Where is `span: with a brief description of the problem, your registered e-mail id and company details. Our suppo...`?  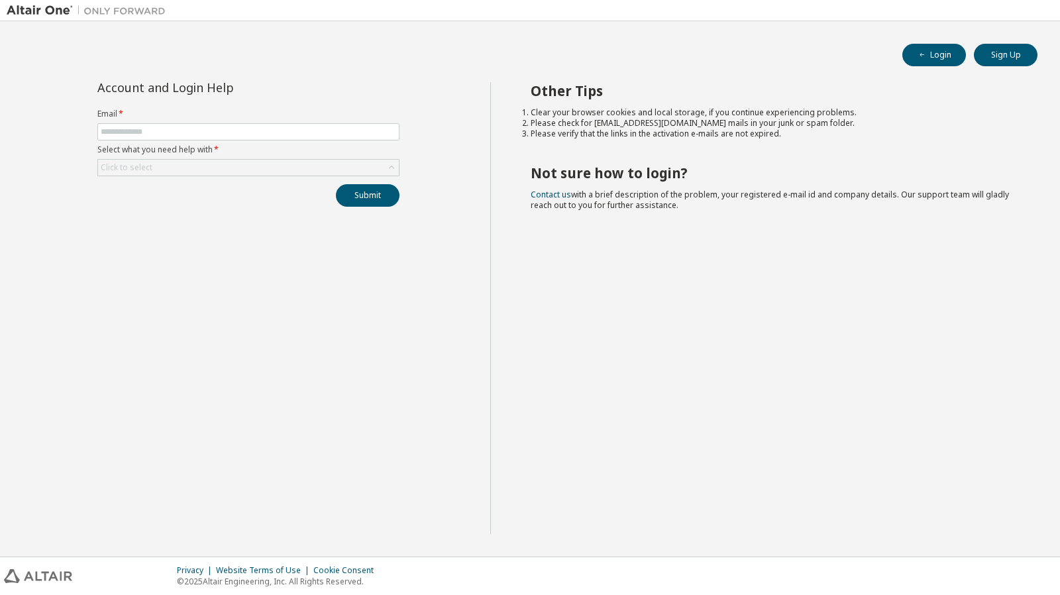 span: with a brief description of the problem, your registered e-mail id and company details. Our suppo... is located at coordinates (770, 199).